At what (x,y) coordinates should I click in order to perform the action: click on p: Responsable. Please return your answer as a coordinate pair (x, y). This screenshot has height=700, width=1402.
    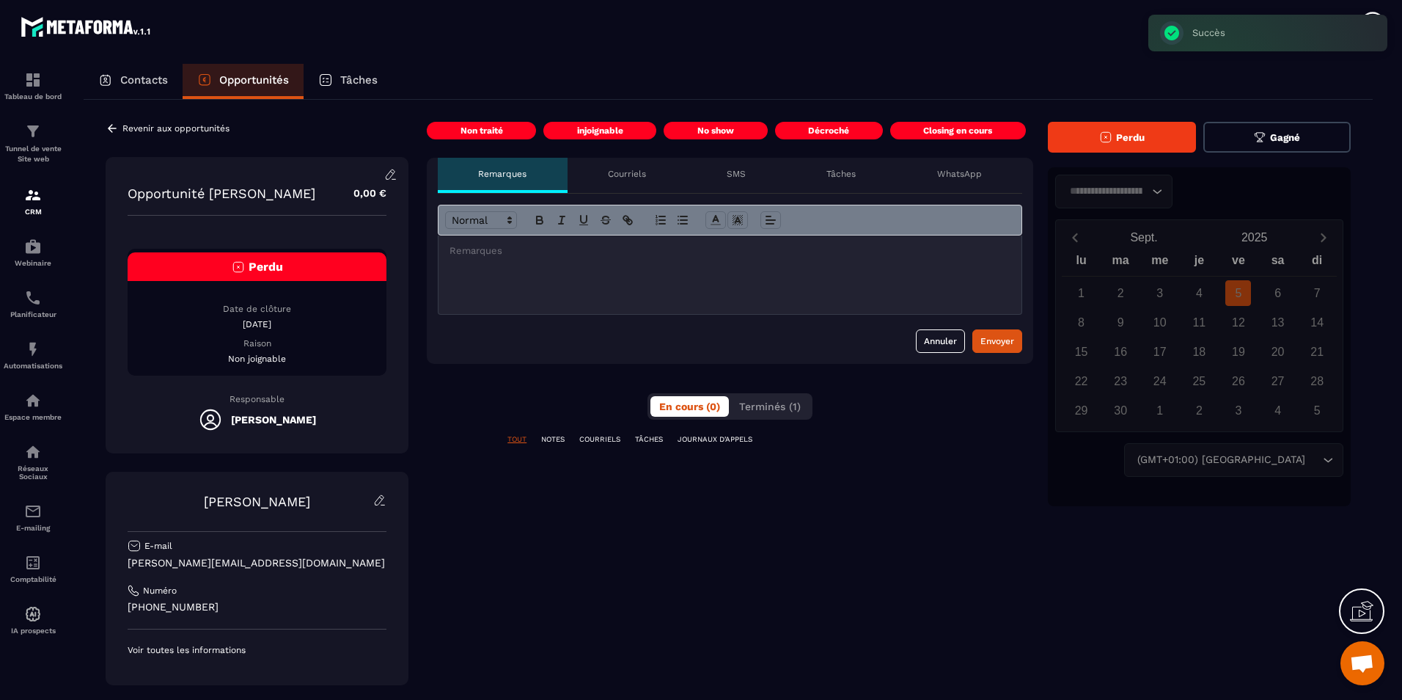
    Looking at the image, I should click on (257, 399).